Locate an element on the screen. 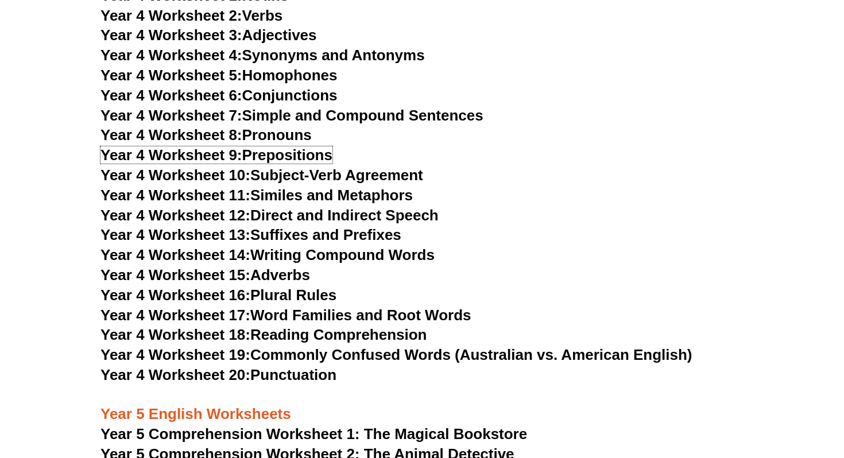  div: Chat Widget is located at coordinates (815, 430).